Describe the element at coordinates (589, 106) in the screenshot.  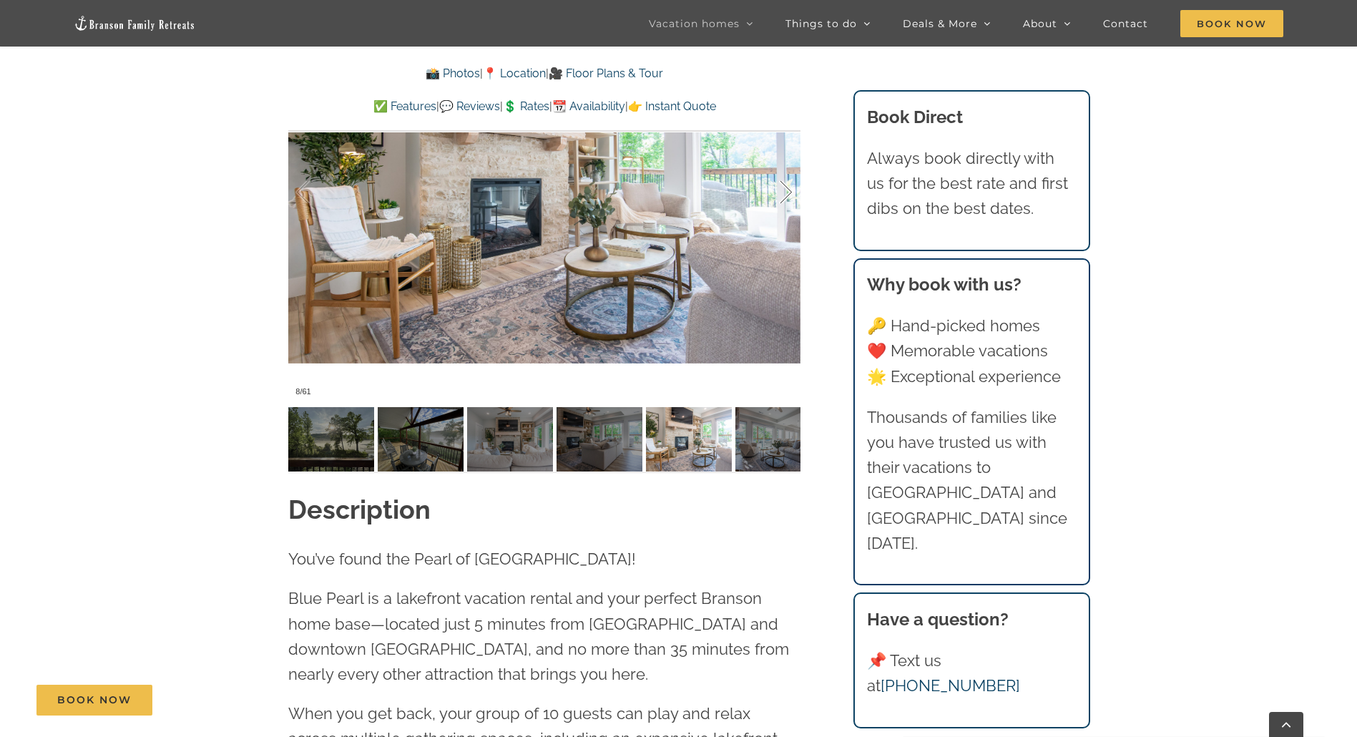
I see `a: 📆 Availability` at that location.